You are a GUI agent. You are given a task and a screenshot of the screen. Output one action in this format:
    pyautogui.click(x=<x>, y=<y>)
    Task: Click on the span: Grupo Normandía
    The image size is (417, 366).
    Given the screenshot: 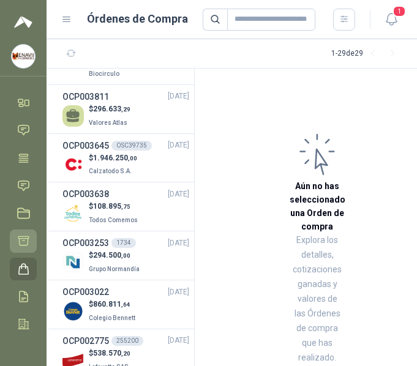 What is the action you would take?
    pyautogui.click(x=114, y=269)
    